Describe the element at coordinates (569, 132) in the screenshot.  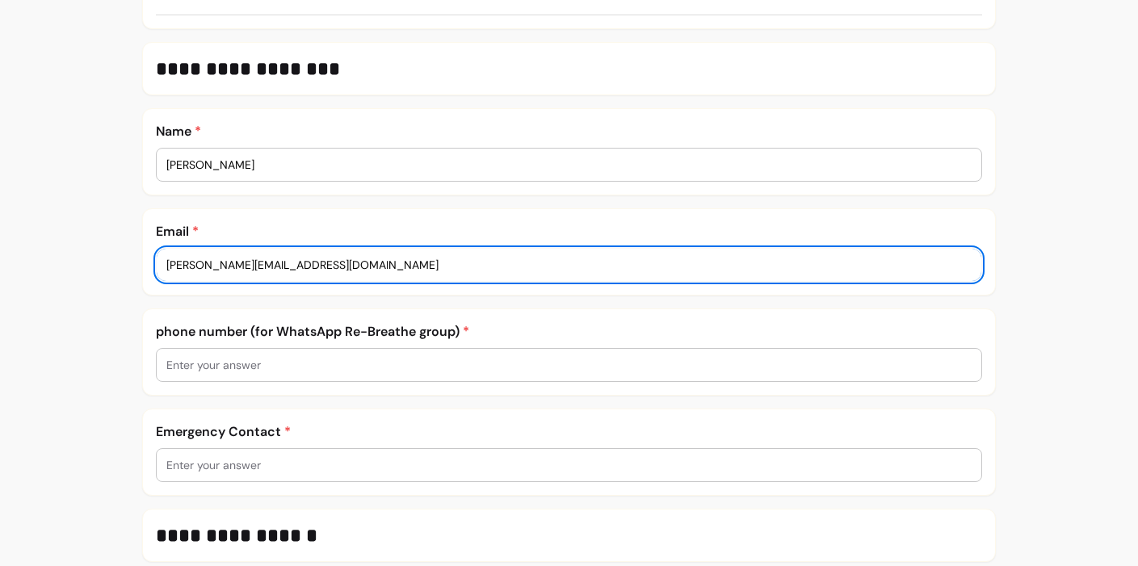
I see `p: Name` at that location.